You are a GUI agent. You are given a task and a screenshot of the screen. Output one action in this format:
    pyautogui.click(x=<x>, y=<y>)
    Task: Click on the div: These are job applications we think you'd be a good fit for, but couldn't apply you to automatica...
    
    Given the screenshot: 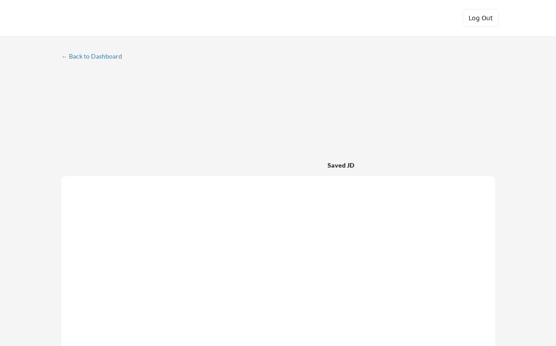 What is the action you would take?
    pyautogui.click(x=162, y=120)
    